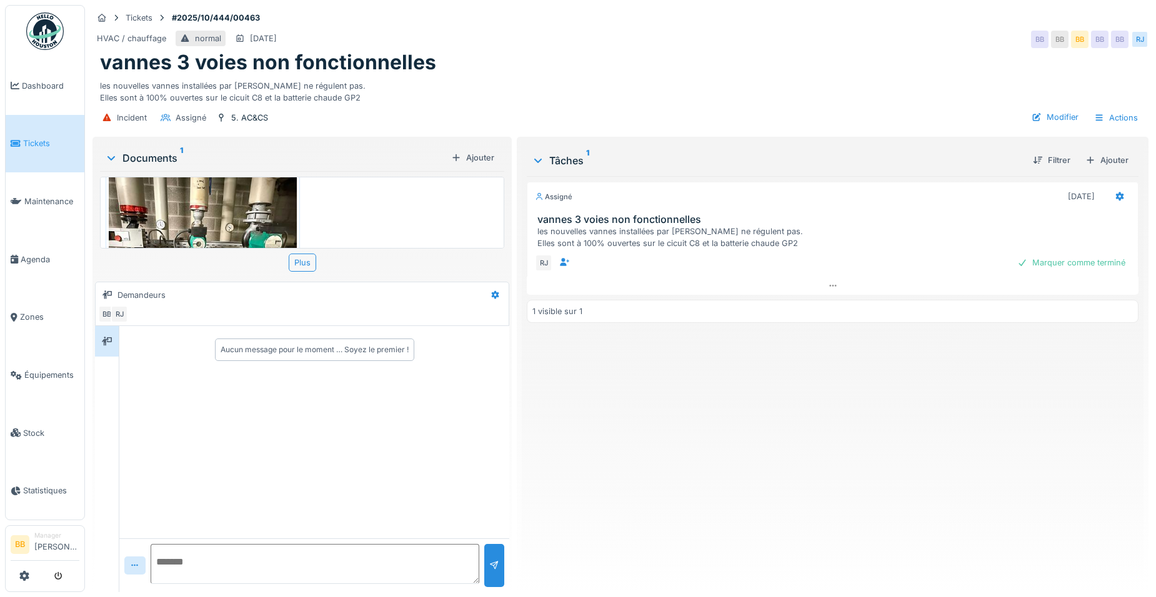  Describe the element at coordinates (45, 259) in the screenshot. I see `a: Agenda` at that location.